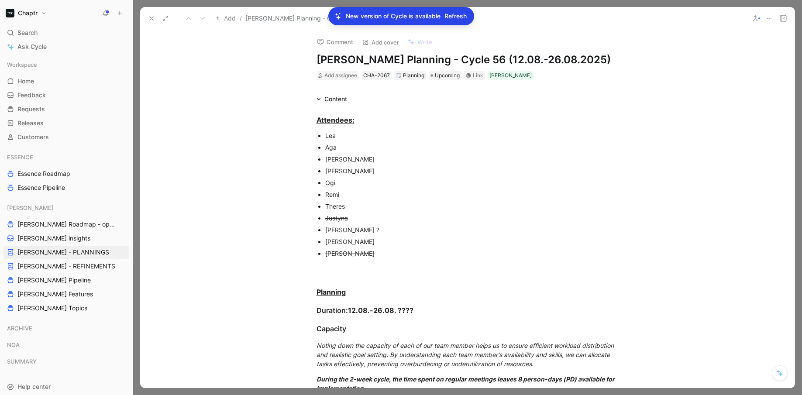 This screenshot has height=395, width=802. I want to click on div: Capacity, so click(467, 329).